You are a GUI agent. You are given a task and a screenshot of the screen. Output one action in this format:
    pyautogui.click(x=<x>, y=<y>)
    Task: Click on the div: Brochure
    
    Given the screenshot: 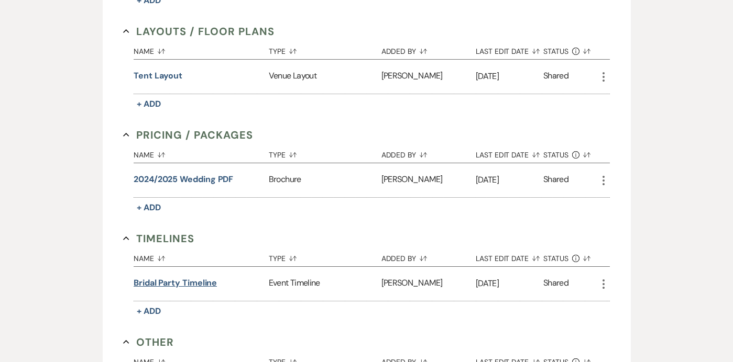 What is the action you would take?
    pyautogui.click(x=325, y=180)
    